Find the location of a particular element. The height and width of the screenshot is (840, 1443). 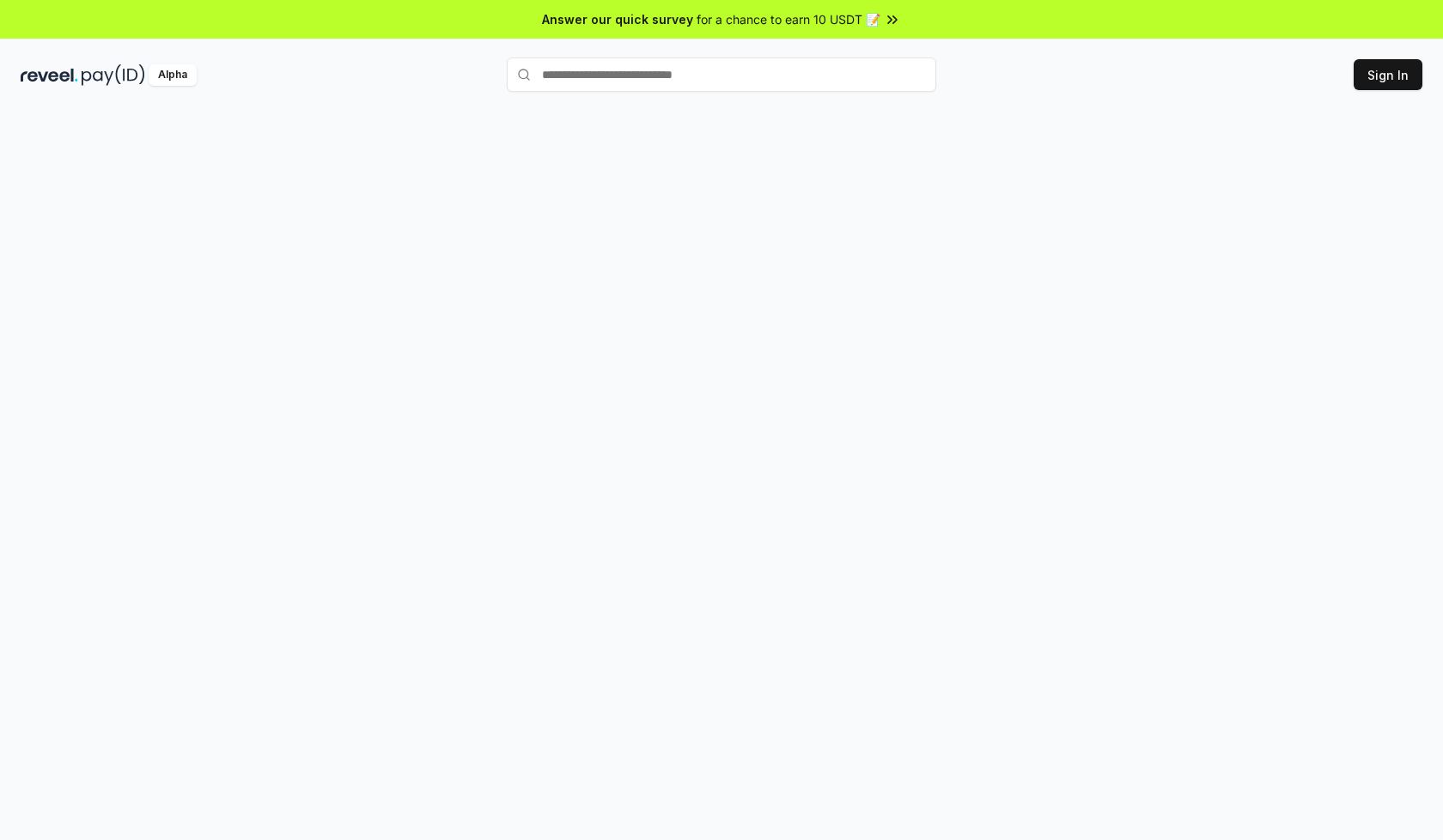

span: for a chance to earn 10 USDT 📝 is located at coordinates (788, 19).